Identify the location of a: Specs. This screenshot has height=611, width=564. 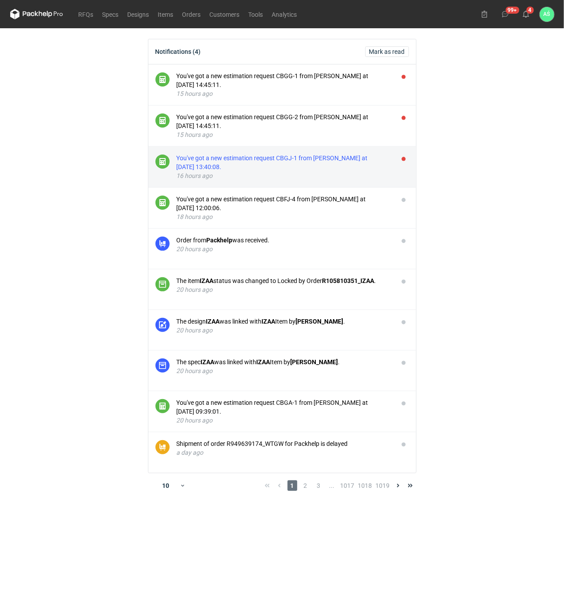
(110, 14).